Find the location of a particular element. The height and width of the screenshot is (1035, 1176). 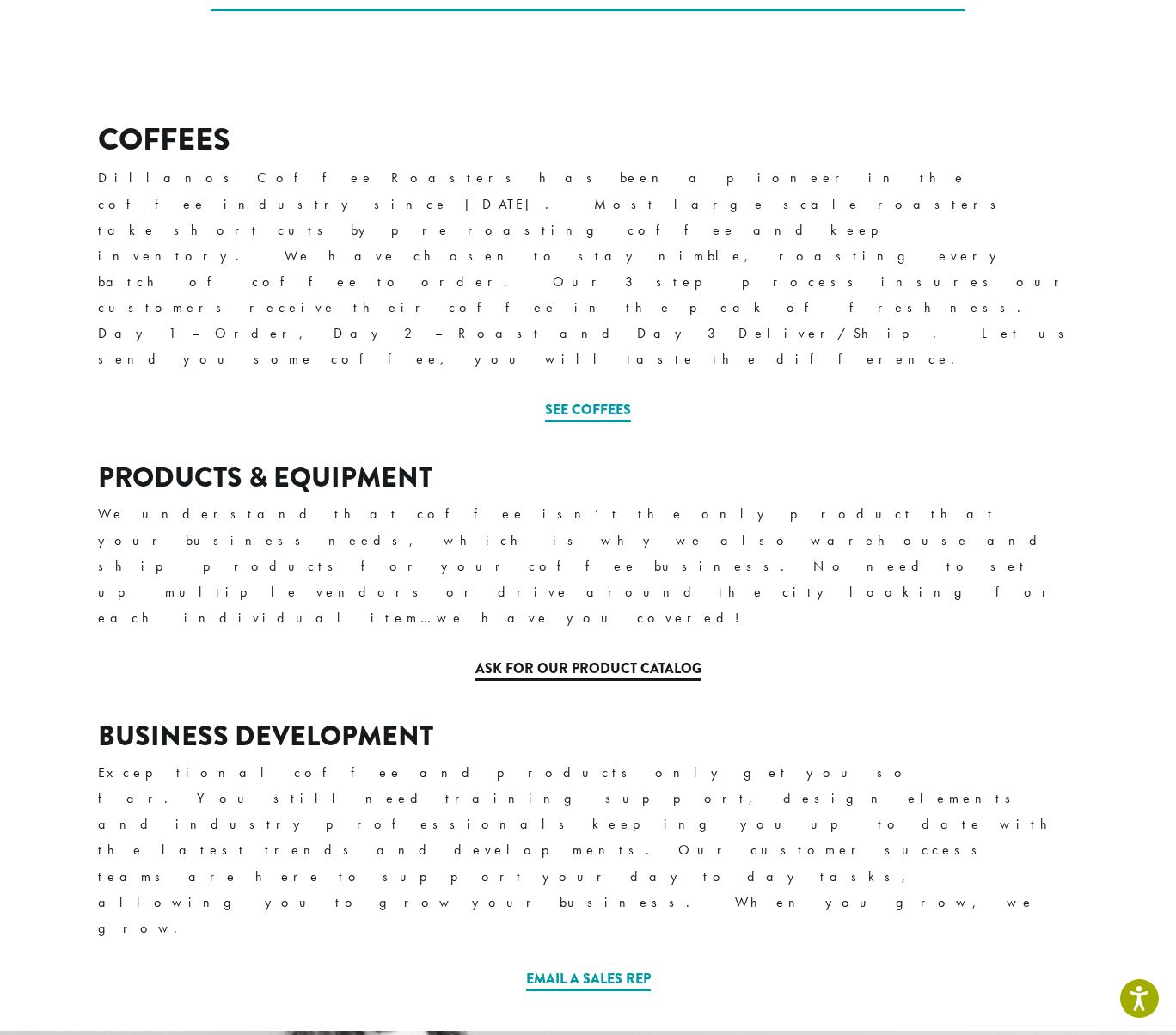

h3: PRODUCTS & EQUIPMENT is located at coordinates (588, 478).